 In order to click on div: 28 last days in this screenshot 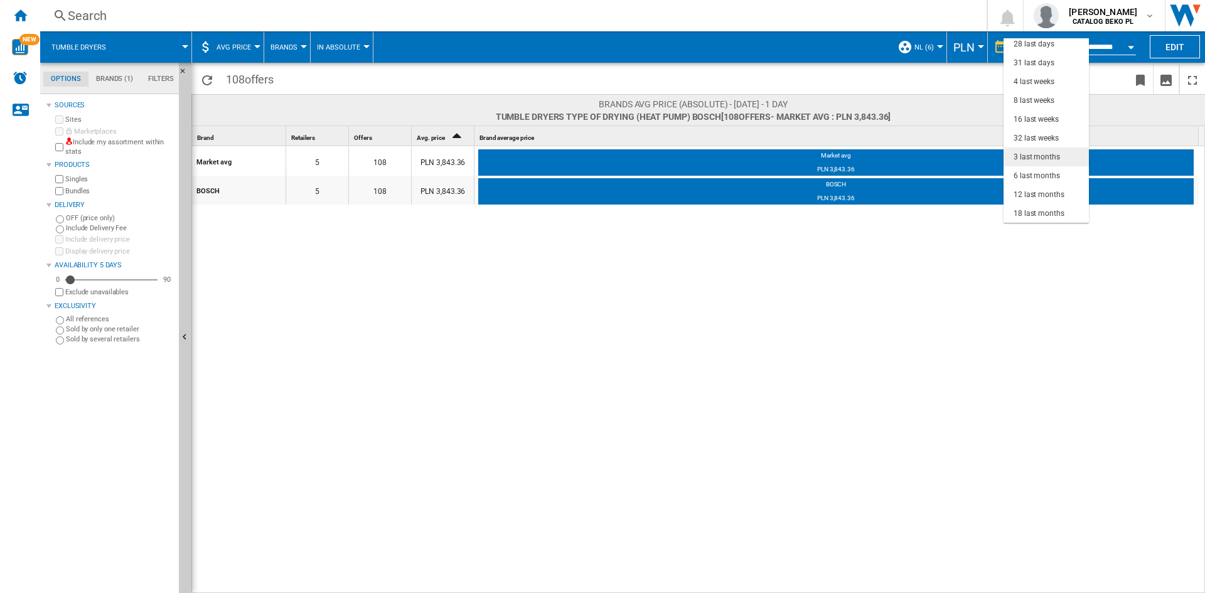, I will do `click(1034, 44)`.